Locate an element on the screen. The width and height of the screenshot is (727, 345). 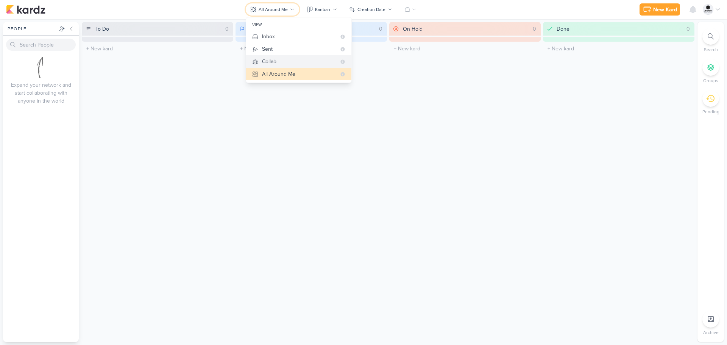
p: Archive is located at coordinates (710, 332).